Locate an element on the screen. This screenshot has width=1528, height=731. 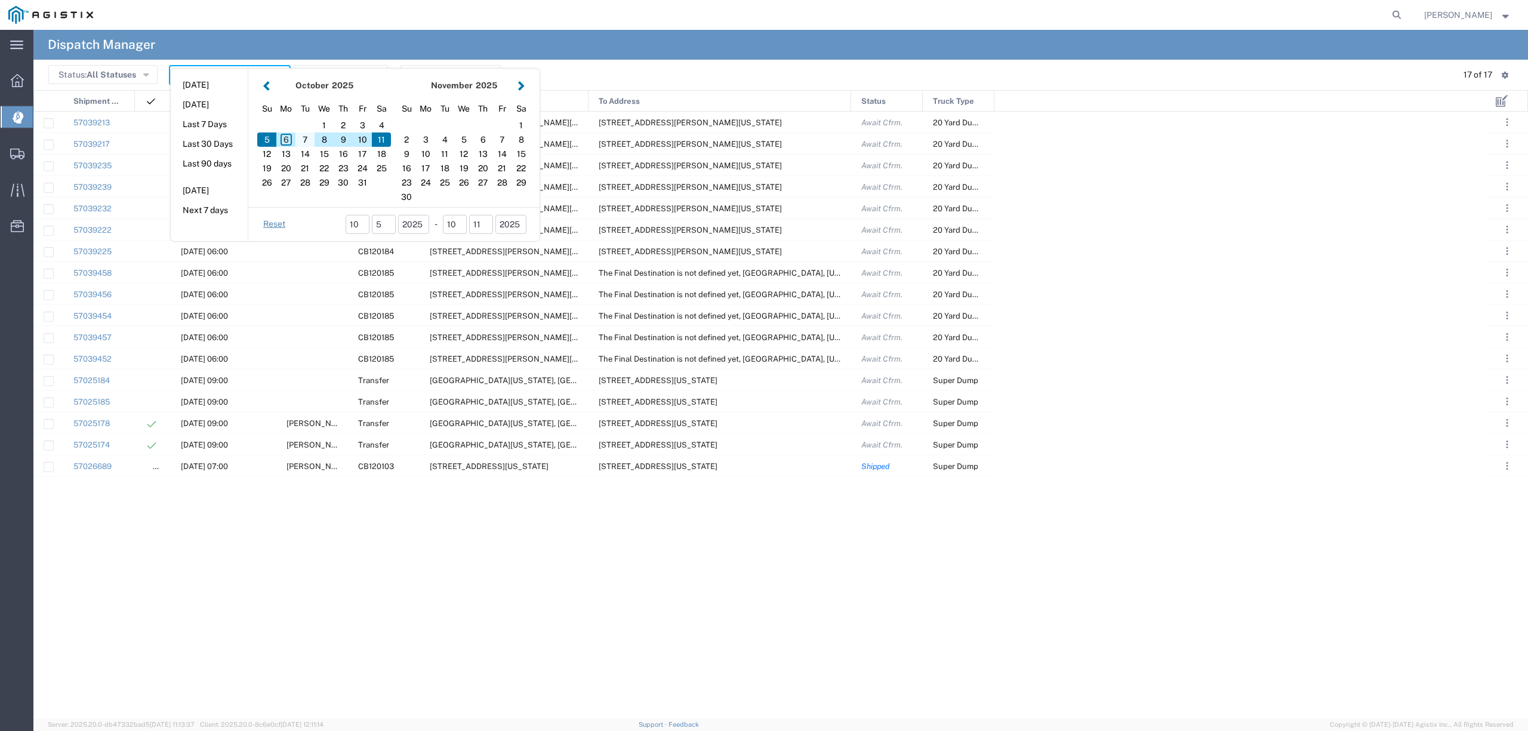
span: Shipped is located at coordinates (875, 466).